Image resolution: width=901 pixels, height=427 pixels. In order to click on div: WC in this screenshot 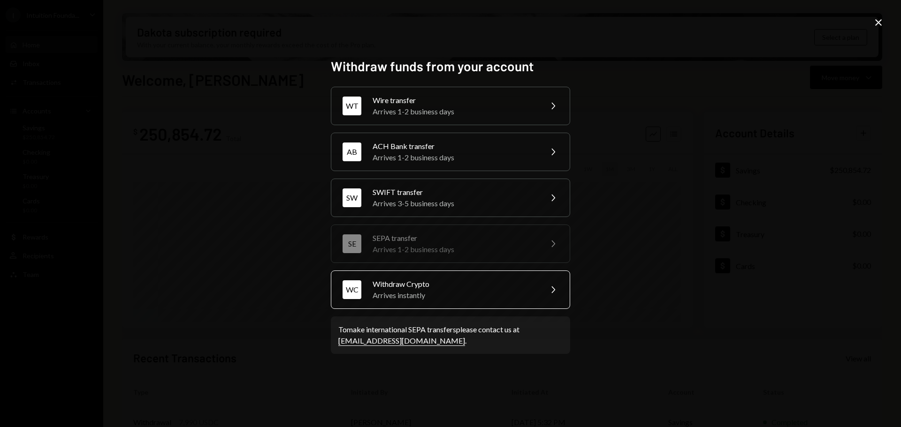, I will do `click(352, 290)`.